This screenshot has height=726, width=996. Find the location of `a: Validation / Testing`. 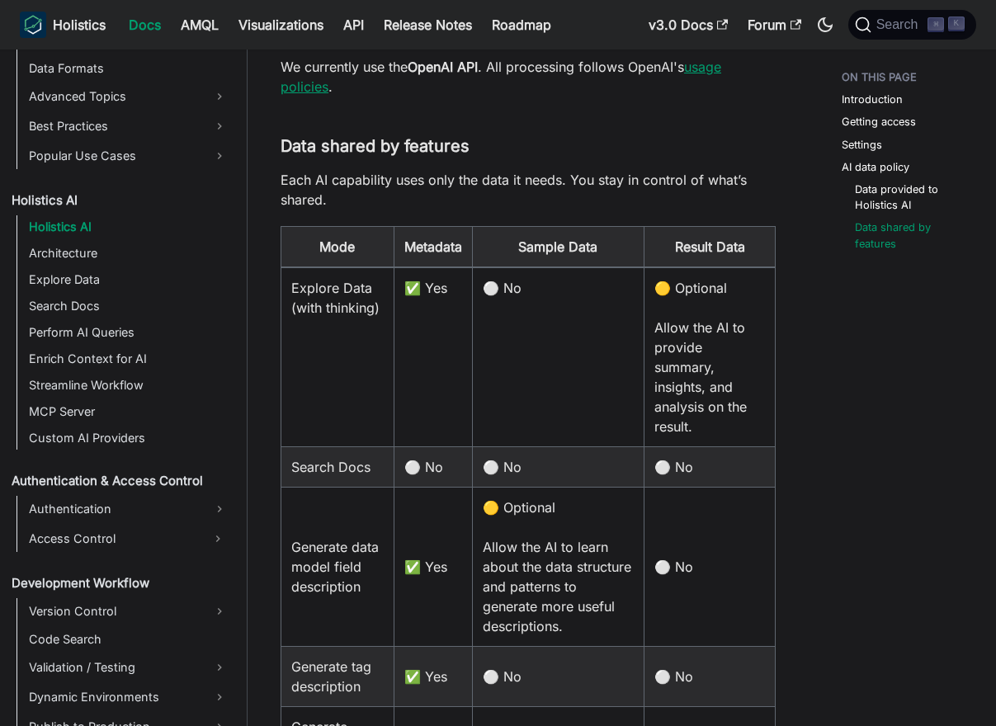

a: Validation / Testing is located at coordinates (128, 667).